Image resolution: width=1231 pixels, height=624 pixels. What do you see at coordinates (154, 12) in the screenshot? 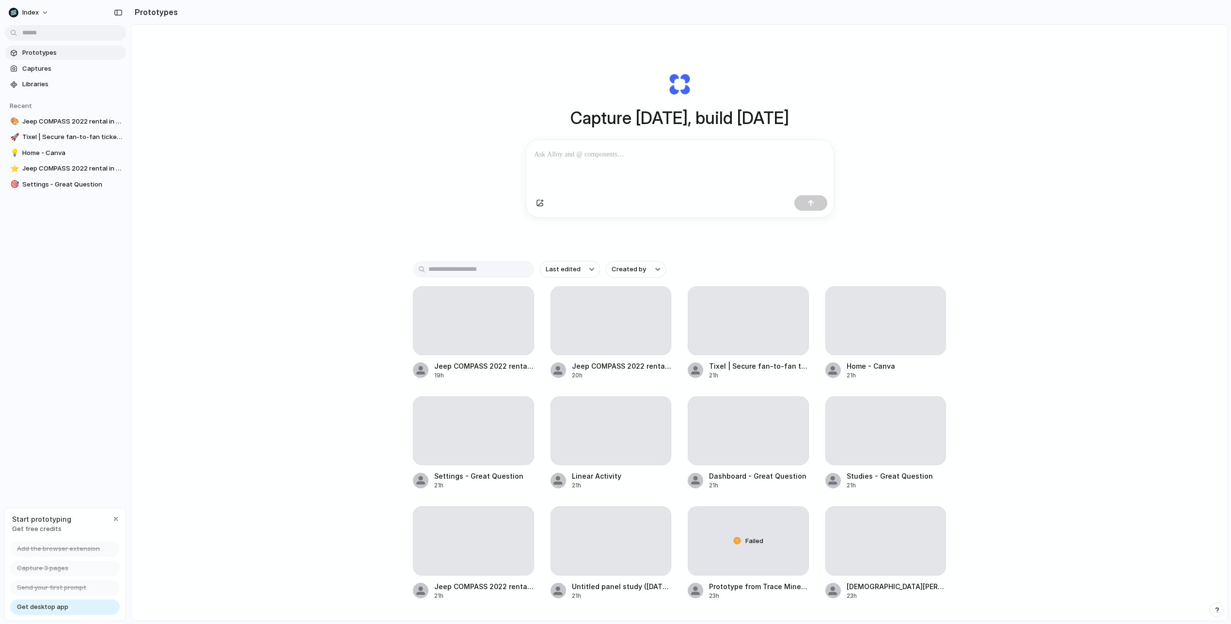
I see `h2: Prototypes` at bounding box center [154, 12].